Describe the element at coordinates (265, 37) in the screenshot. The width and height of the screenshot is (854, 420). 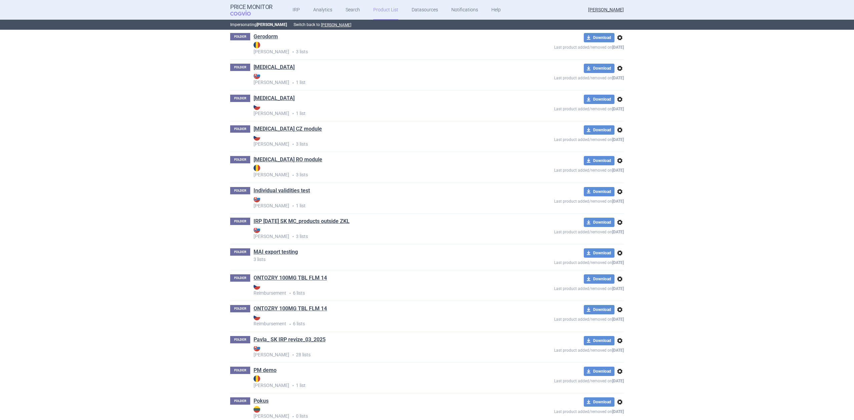
I see `h1: Gerodorm` at that location.